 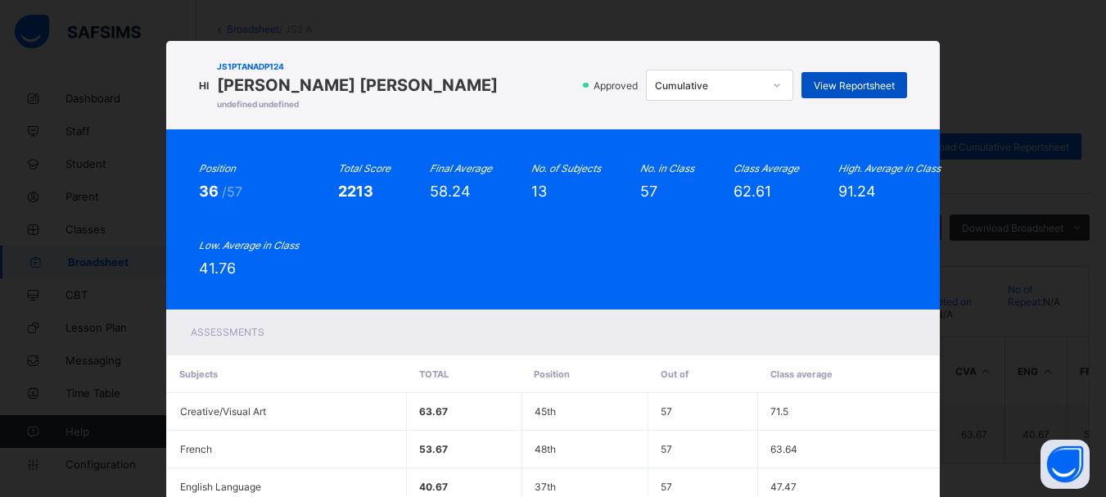 What do you see at coordinates (220, 486) in the screenshot?
I see `span: English Language` at bounding box center [220, 486].